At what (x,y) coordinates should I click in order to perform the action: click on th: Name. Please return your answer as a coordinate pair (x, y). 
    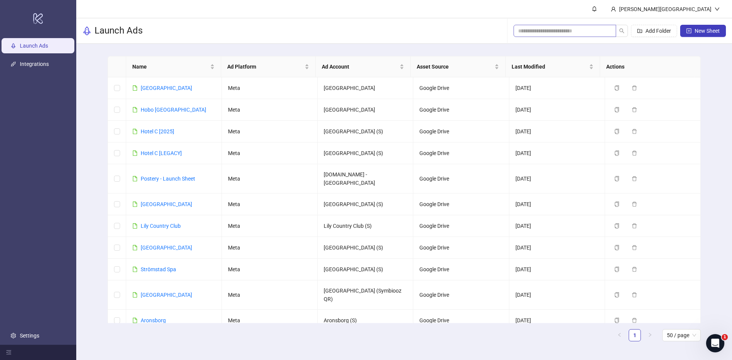
    Looking at the image, I should click on (173, 67).